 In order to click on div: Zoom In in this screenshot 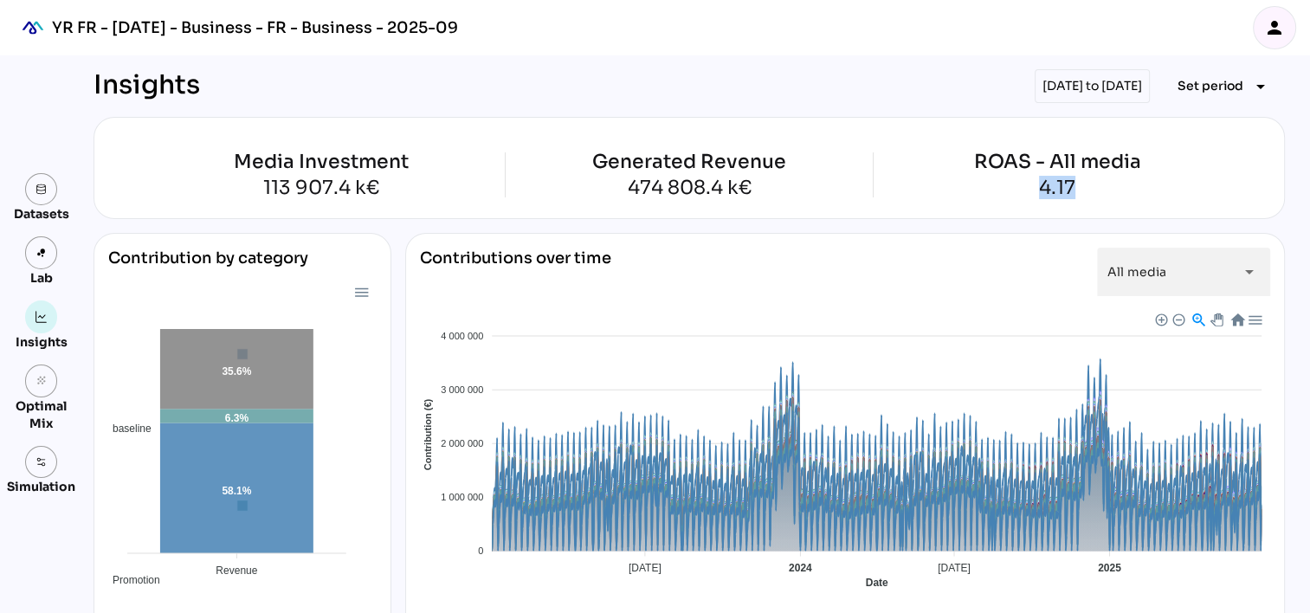, I will do `click(1160, 319)`.